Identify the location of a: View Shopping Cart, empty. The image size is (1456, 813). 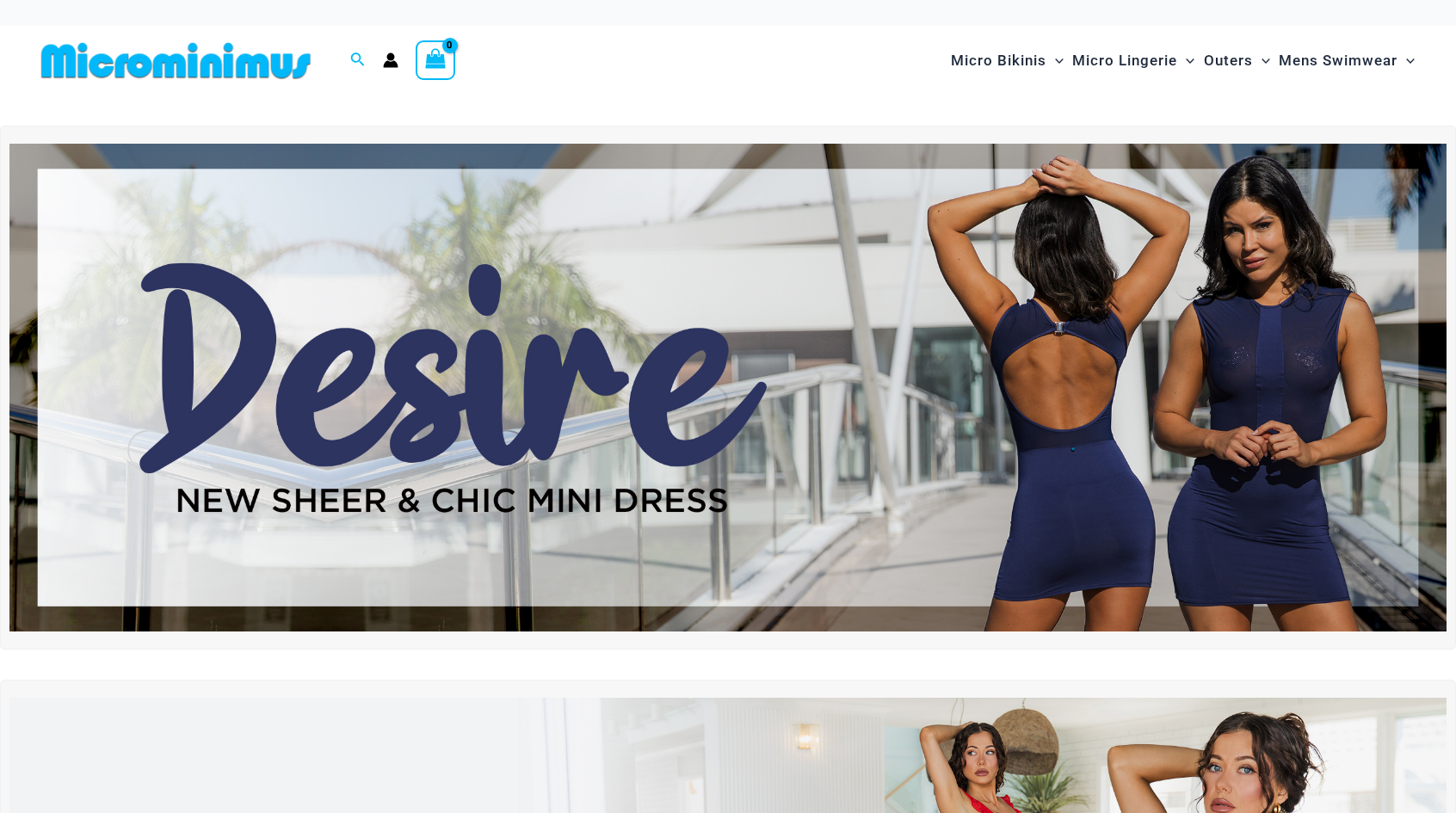
(436, 61).